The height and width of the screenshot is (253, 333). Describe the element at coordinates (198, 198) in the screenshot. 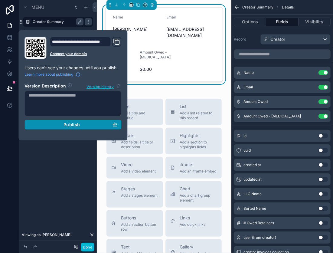

I see `span: Add a chart group element` at that location.